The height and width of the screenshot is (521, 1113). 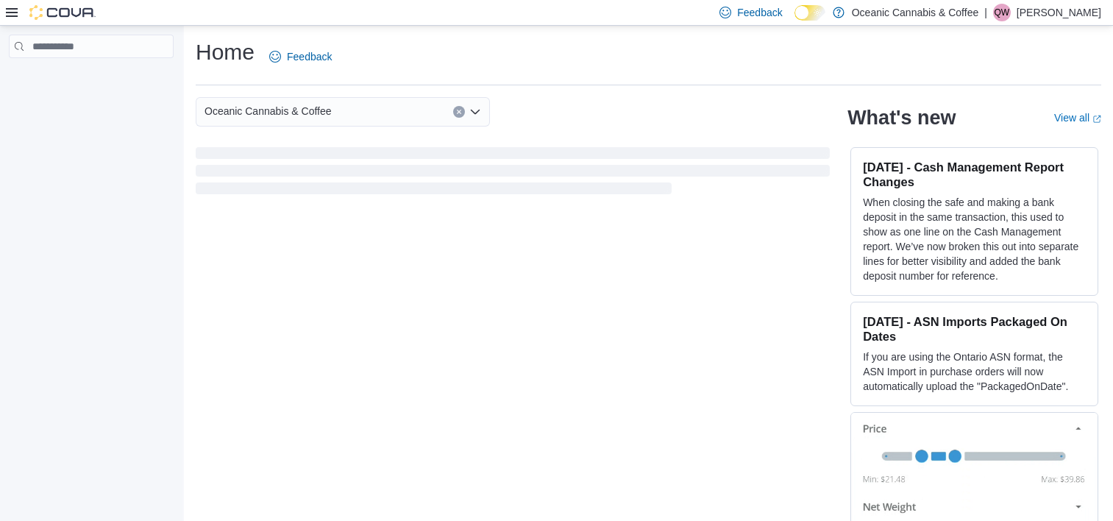 What do you see at coordinates (1002, 13) in the screenshot?
I see `div: Quentin White` at bounding box center [1002, 13].